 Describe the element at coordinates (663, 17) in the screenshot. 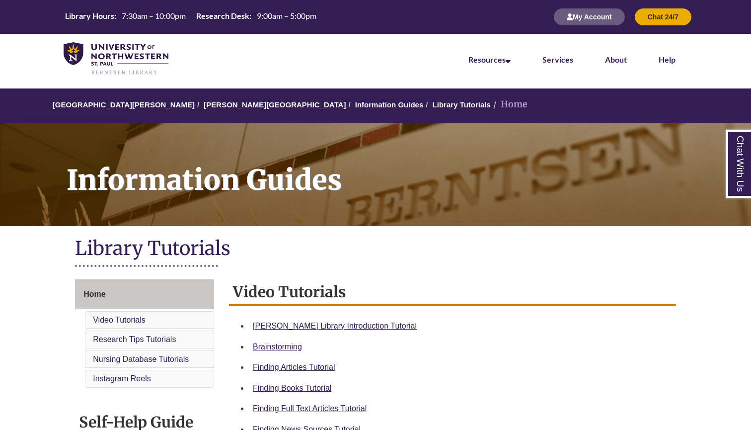

I see `button: Chat 24/7` at that location.